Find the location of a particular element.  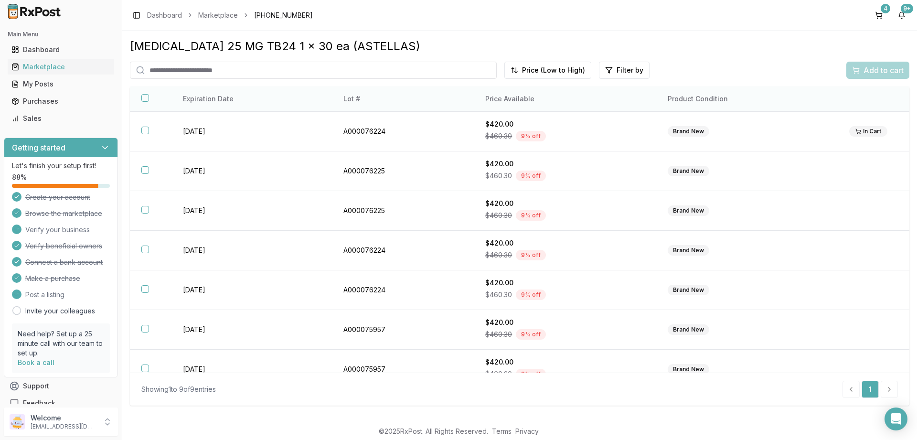

div: Open Intercom Messenger is located at coordinates (896, 419).